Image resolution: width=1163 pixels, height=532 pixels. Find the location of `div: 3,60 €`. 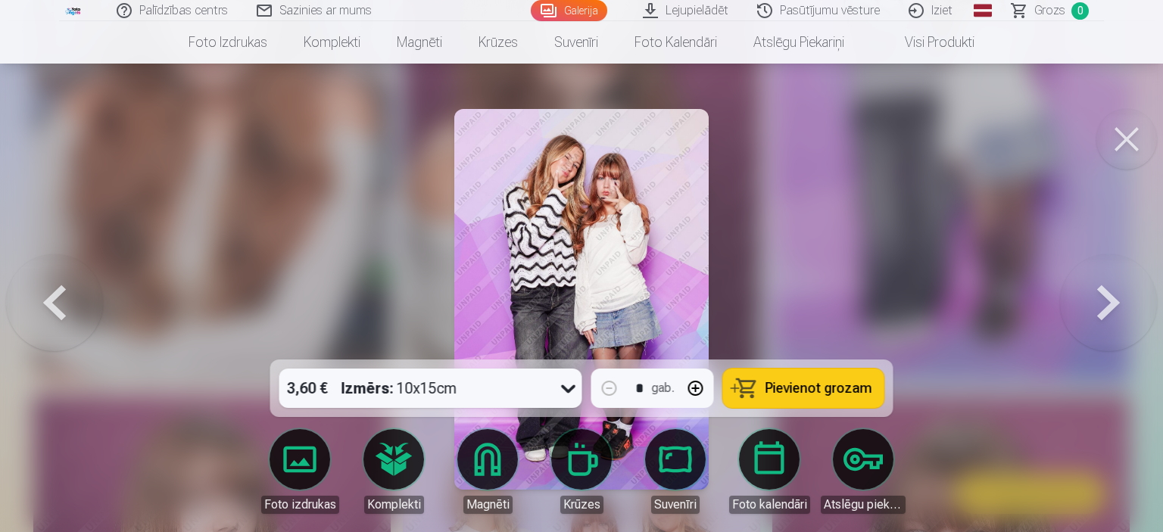

div: 3,60 € is located at coordinates (307, 388).